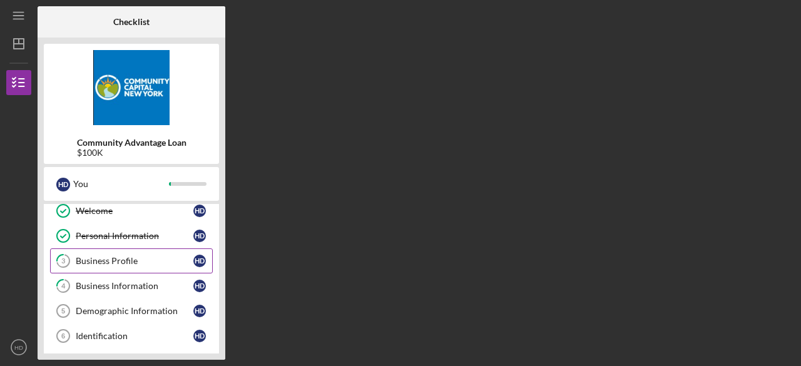  What do you see at coordinates (131, 236) in the screenshot?
I see `a: Personal InformationHD` at bounding box center [131, 236].